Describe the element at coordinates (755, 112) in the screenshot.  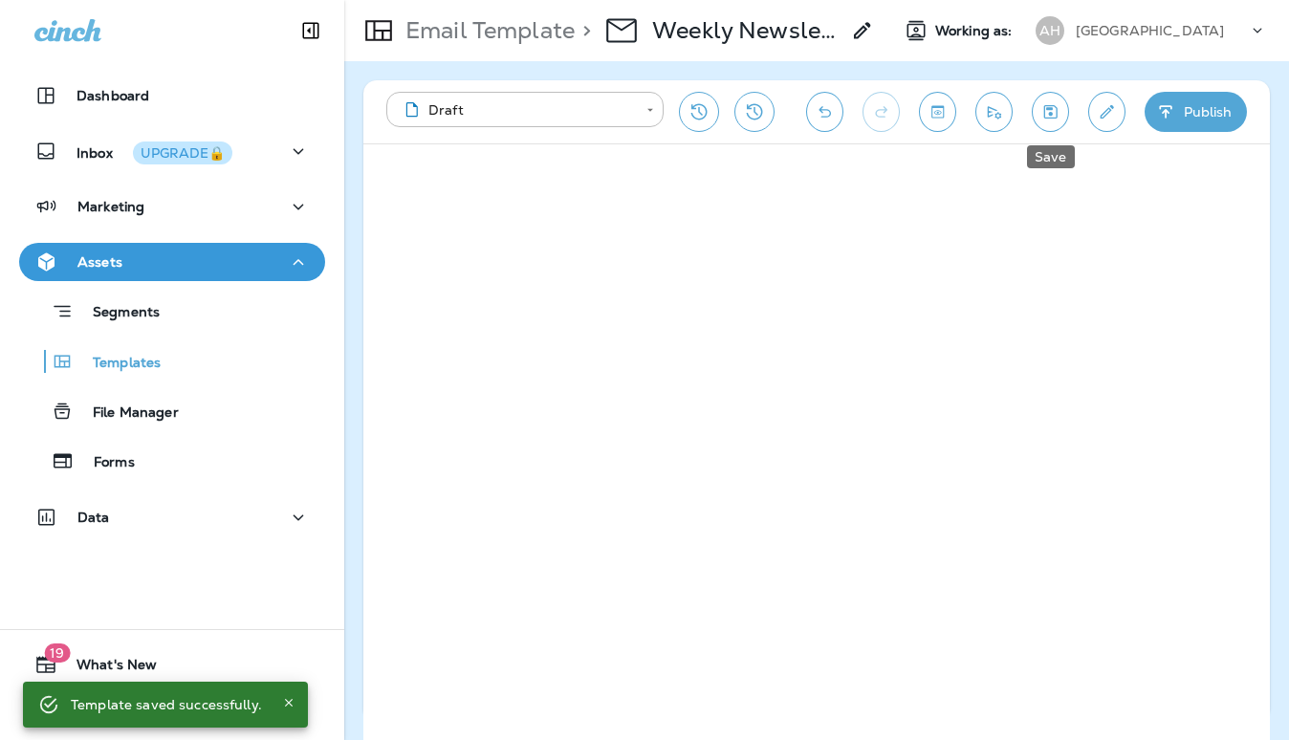
I see `button: View Changelog` at that location.